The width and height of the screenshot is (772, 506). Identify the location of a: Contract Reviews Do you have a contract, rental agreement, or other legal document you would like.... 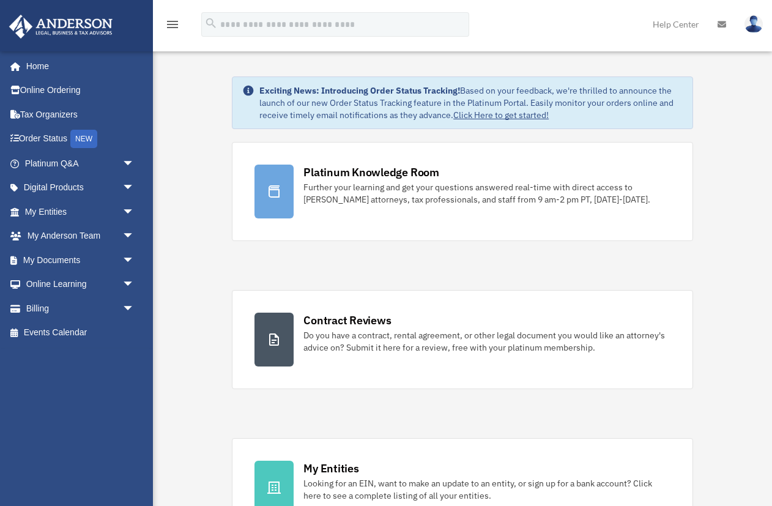
(462, 339).